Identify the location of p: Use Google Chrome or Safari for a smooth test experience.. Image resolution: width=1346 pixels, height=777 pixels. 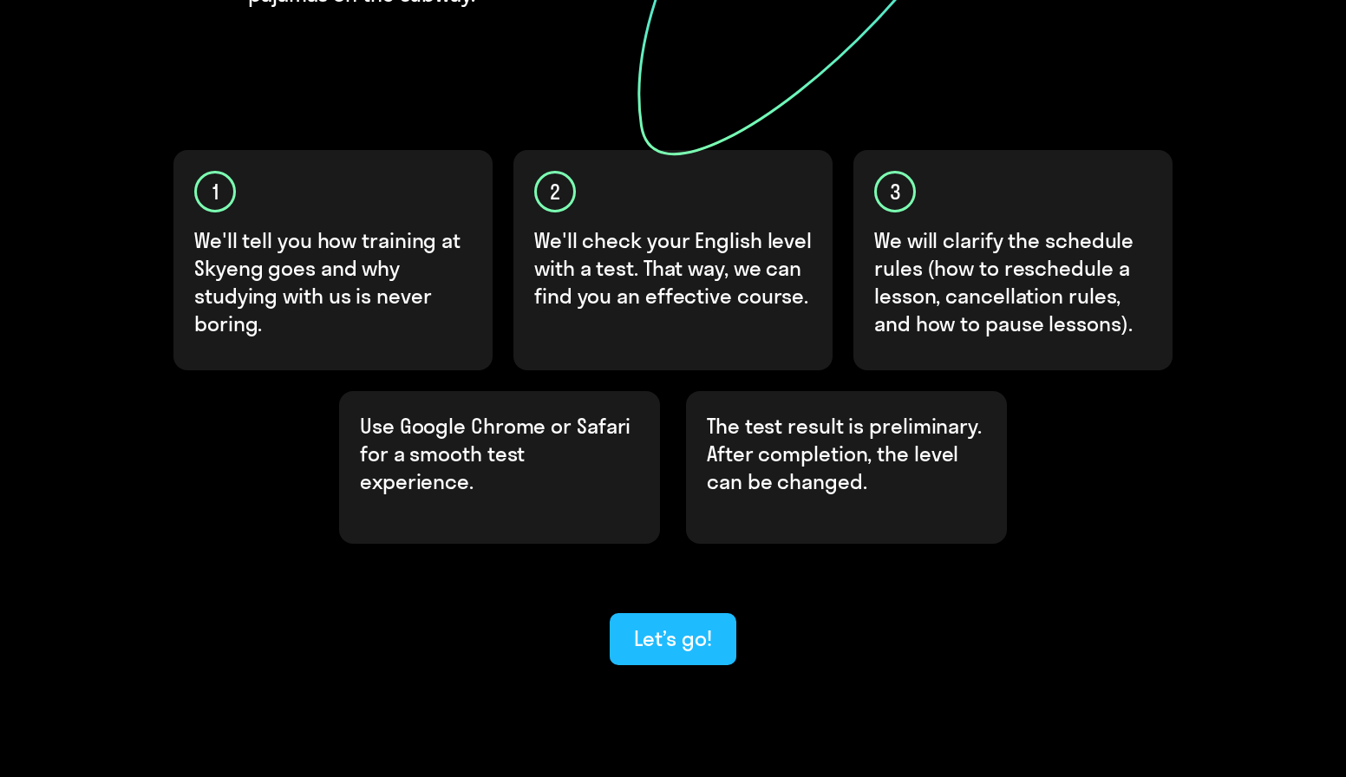
(499, 453).